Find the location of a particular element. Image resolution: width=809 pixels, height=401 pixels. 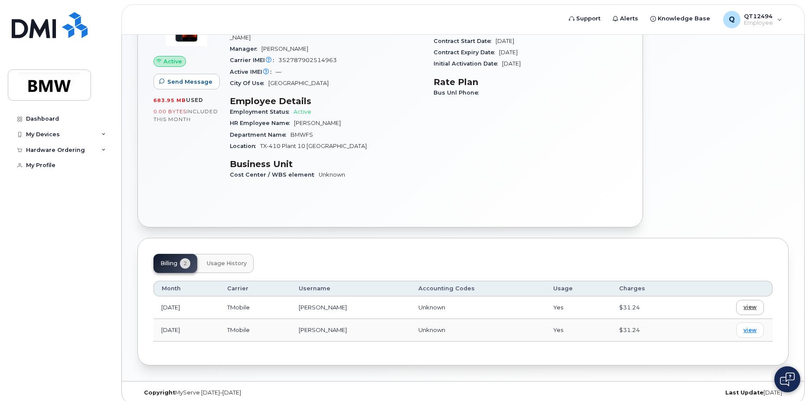

span: Manager is located at coordinates (245, 49).